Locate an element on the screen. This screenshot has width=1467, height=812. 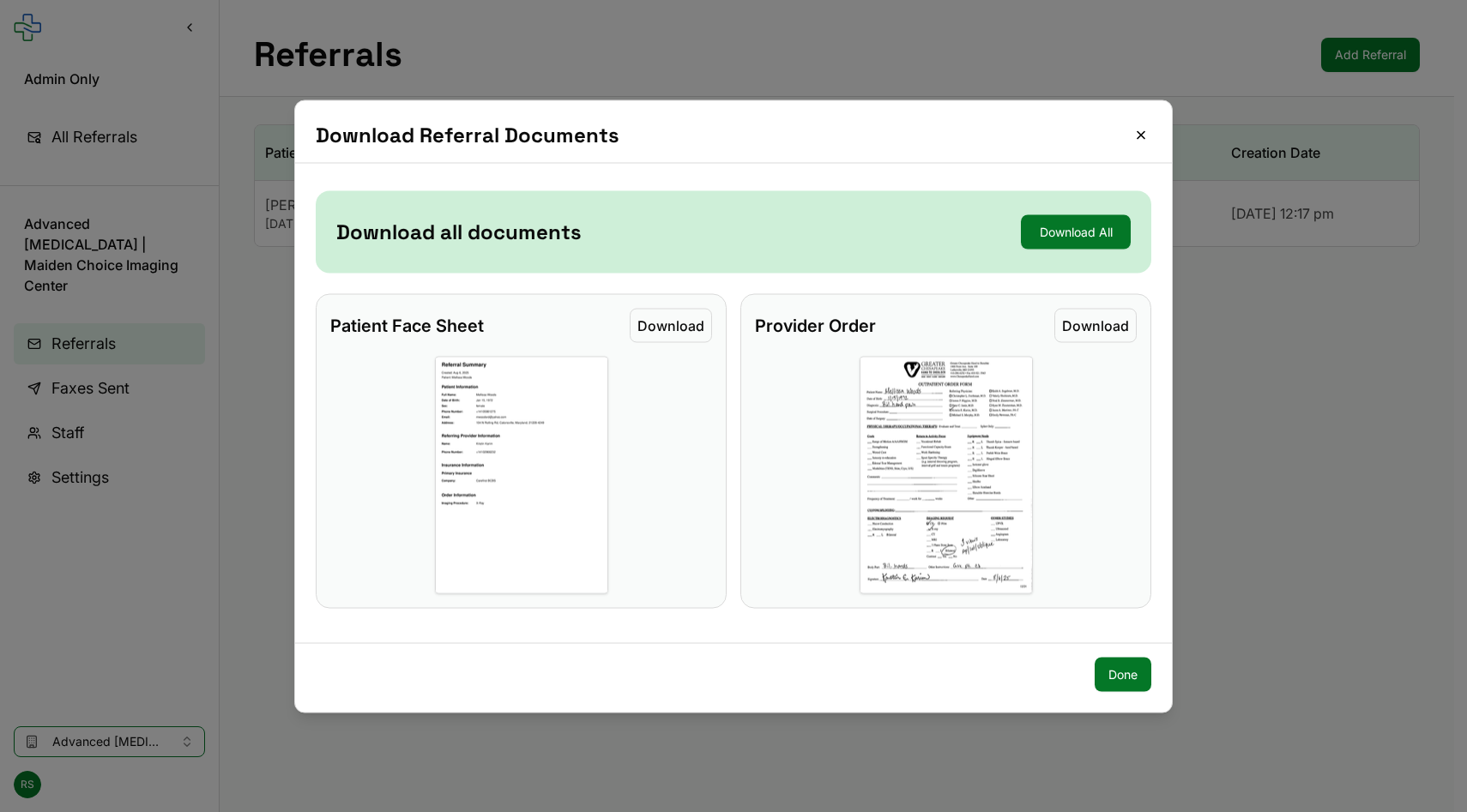
div: Download all documents is located at coordinates (459, 231).